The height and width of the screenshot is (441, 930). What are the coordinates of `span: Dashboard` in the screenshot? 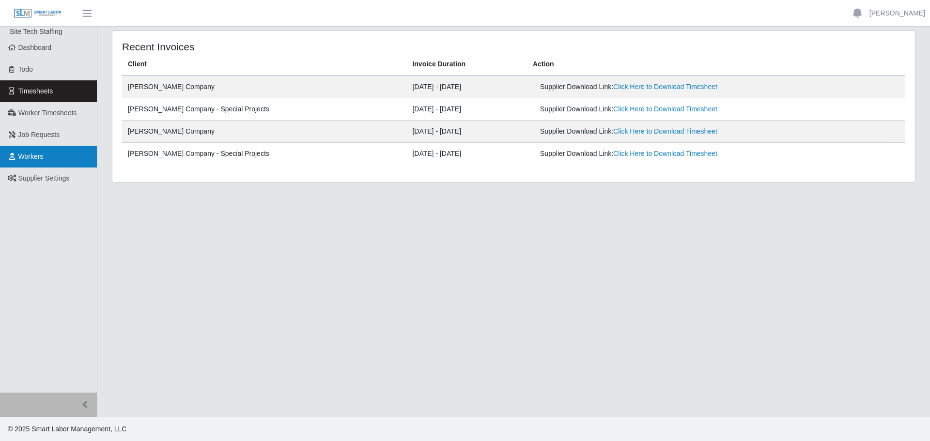 It's located at (35, 47).